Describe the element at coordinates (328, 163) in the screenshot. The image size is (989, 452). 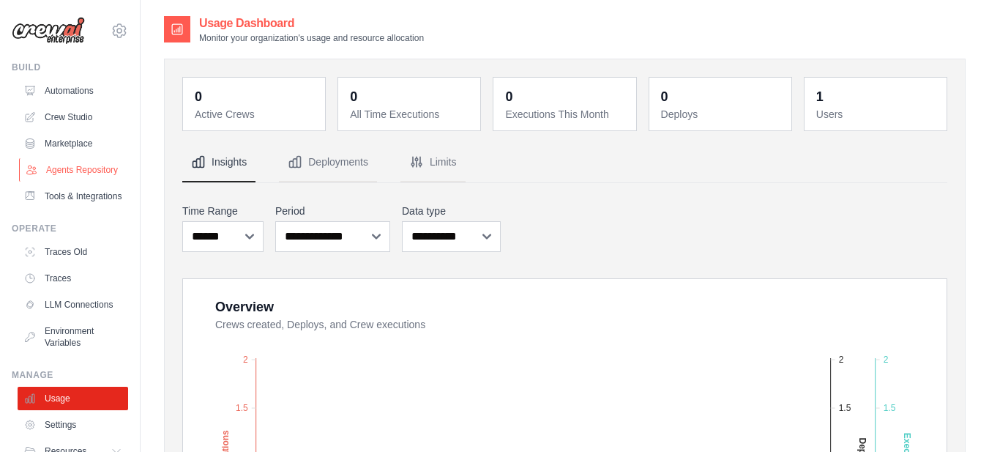
I see `button: Deployments` at that location.